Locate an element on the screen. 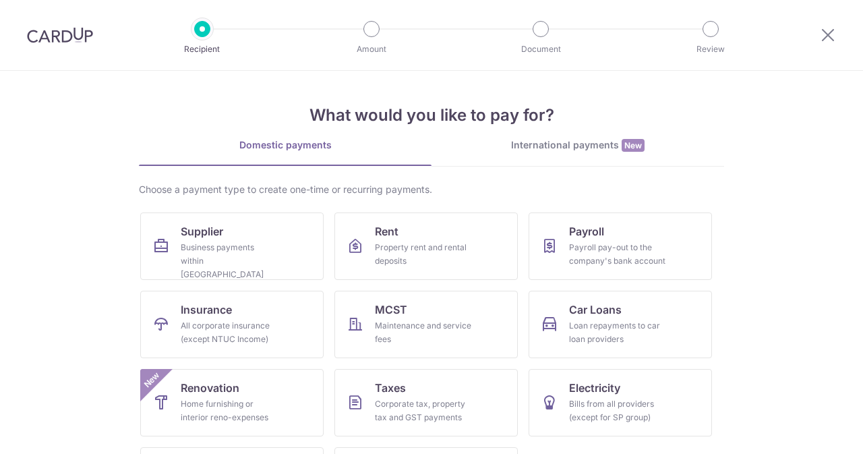  a: RentProperty rent and rental deposits is located at coordinates (426, 246).